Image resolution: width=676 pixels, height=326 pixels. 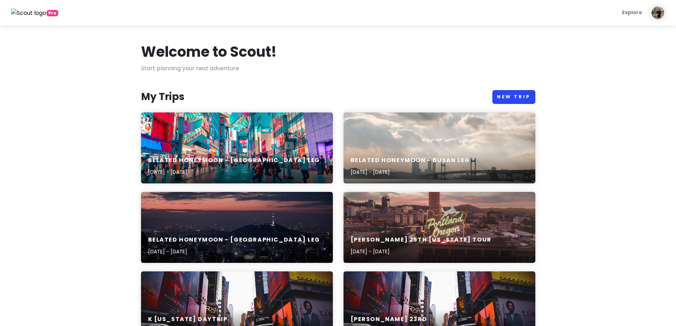 What do you see at coordinates (29, 13) in the screenshot?
I see `img: Scout logo` at bounding box center [29, 13].